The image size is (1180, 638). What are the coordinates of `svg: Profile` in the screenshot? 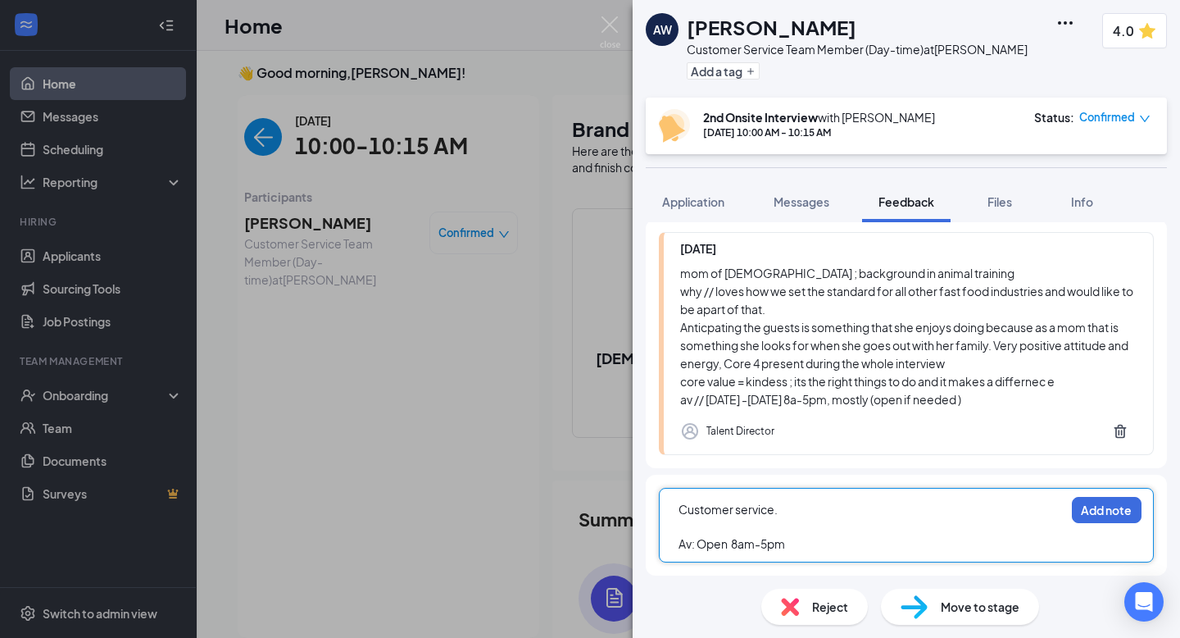 It's located at (690, 431).